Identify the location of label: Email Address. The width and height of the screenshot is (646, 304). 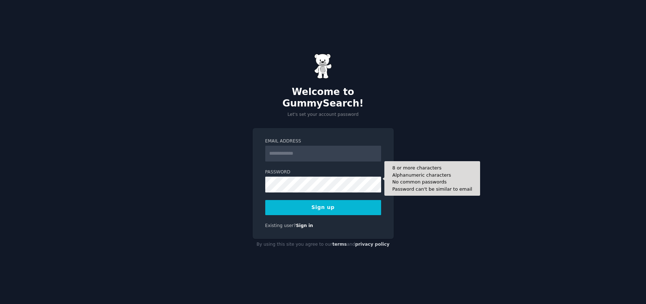
(323, 141).